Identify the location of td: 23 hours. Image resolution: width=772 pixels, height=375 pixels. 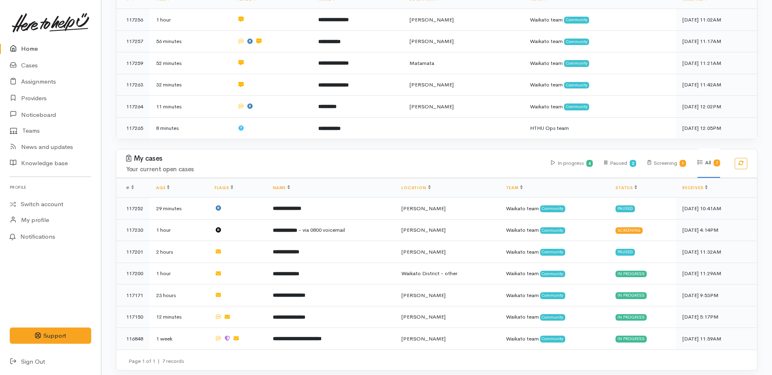
(179, 295).